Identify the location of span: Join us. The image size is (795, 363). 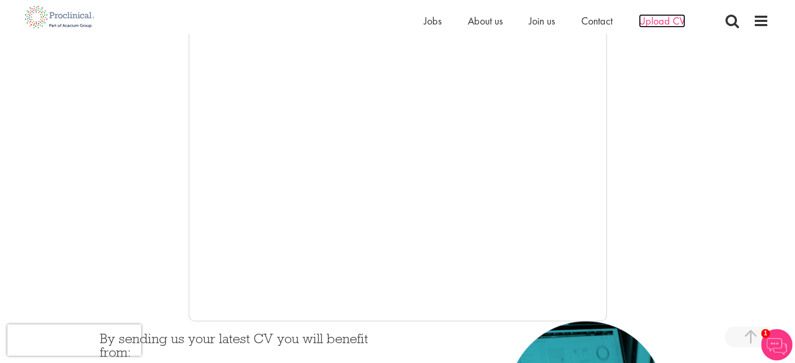
(542, 21).